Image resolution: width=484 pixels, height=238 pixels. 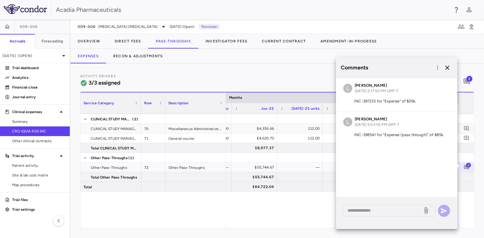 I want to click on p: Trial activity, so click(x=35, y=156).